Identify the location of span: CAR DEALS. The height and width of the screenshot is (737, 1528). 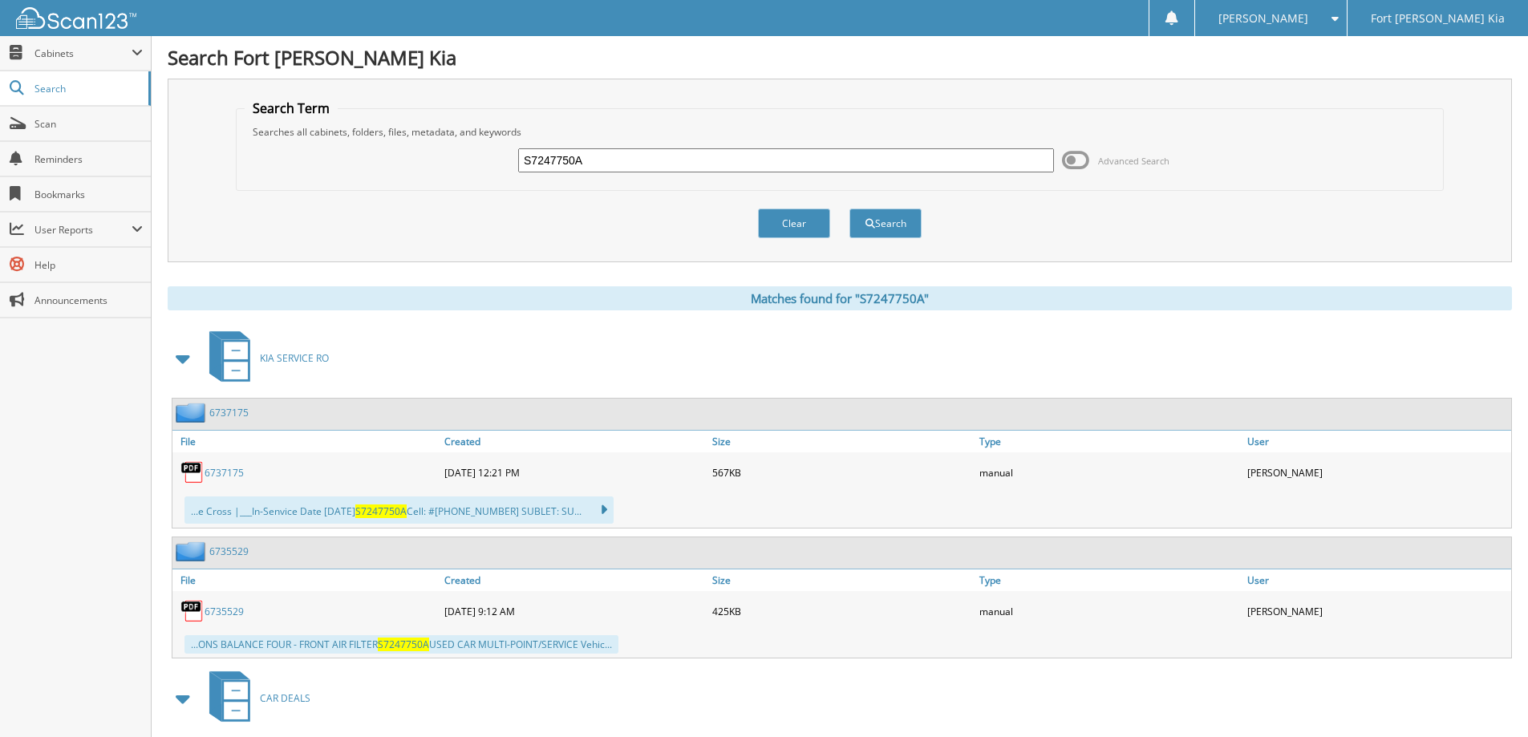
(285, 698).